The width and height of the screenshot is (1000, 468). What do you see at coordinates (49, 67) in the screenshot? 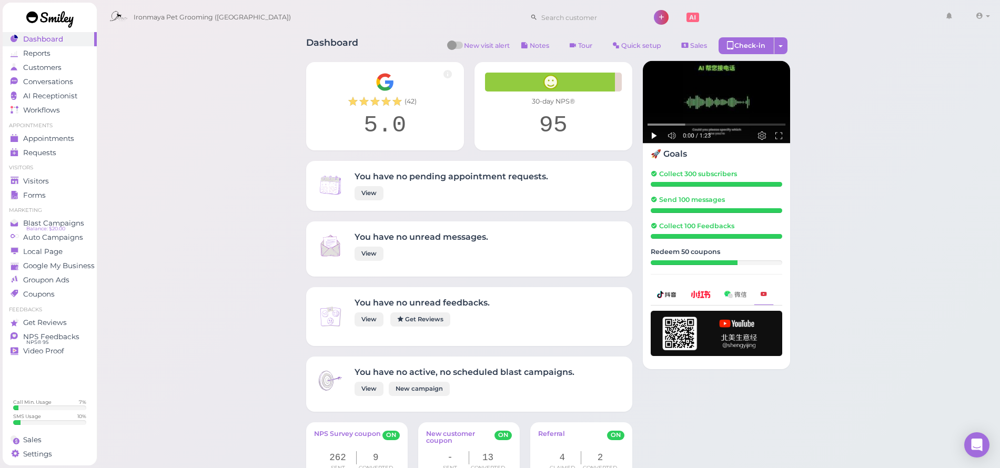
I see `a: Customers` at bounding box center [49, 67].